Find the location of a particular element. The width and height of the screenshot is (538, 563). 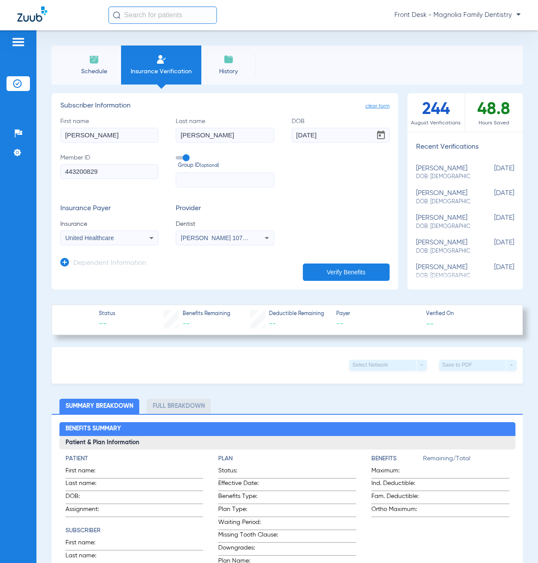

span: Effective Date: is located at coordinates (250, 485).